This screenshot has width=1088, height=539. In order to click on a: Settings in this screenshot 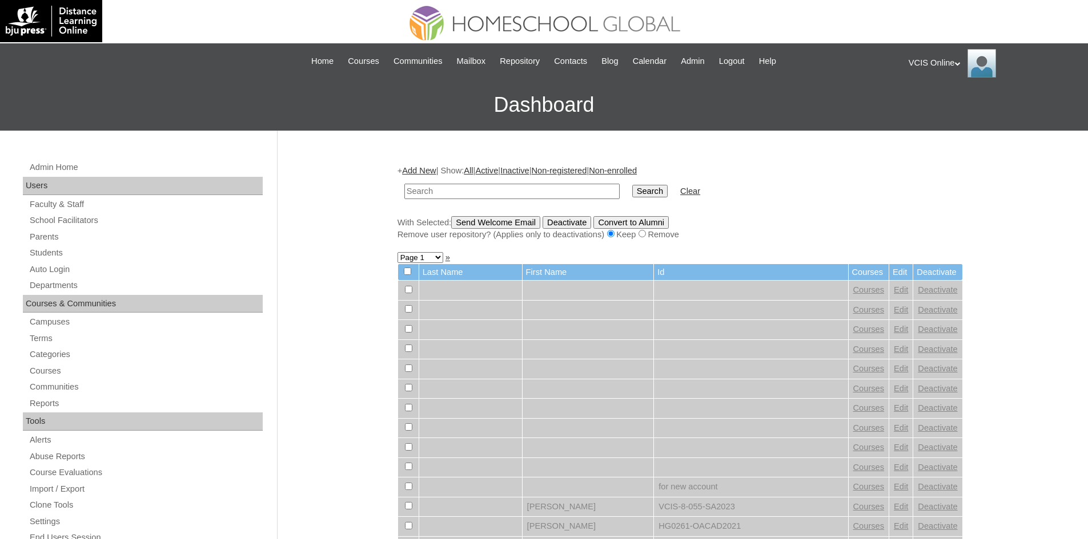, I will do `click(146, 522)`.